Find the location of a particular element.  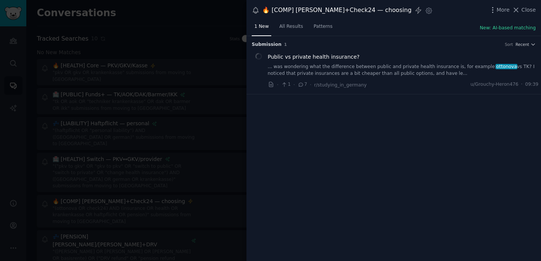

a: ... was wondering what the difference between public and private health insurance is, for example... is located at coordinates (403, 70).